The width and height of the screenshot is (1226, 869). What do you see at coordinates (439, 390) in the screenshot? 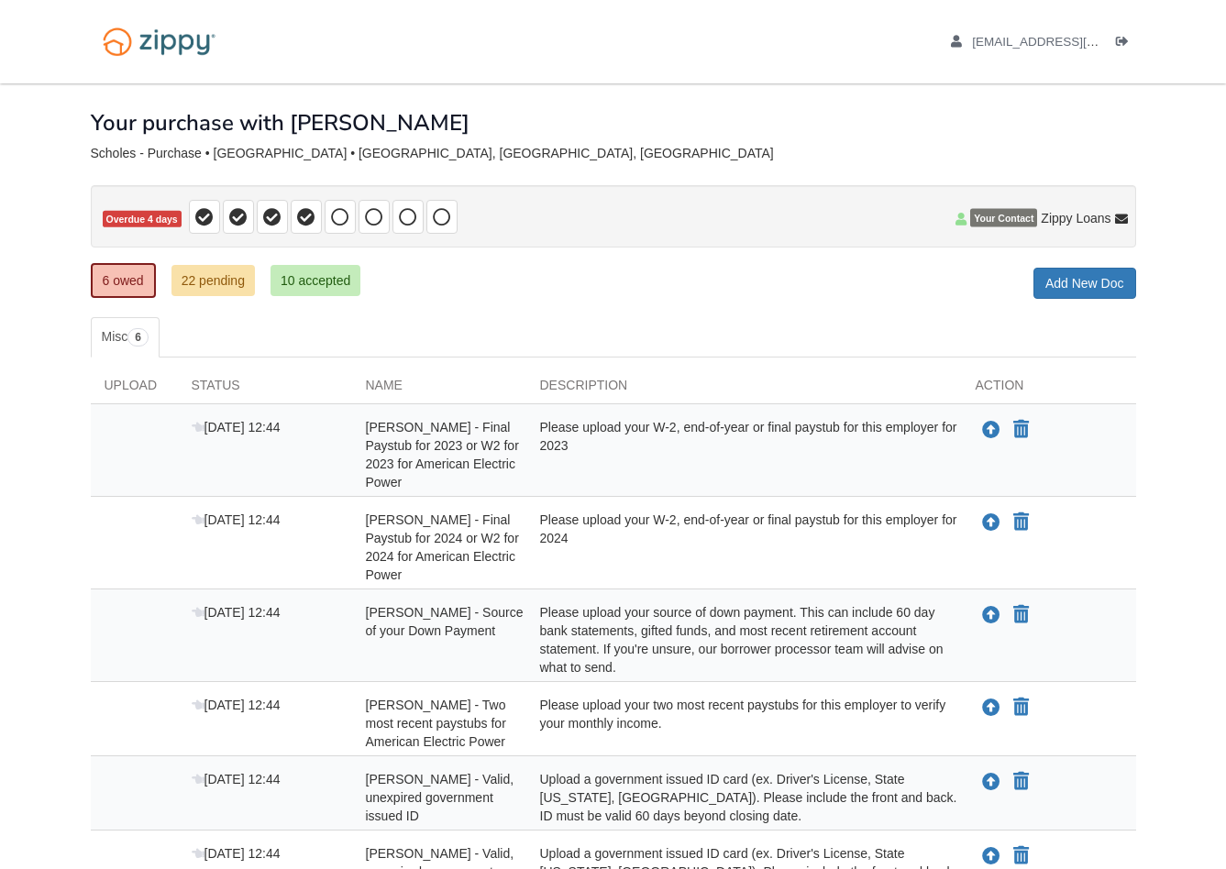
I see `div: Name` at bounding box center [439, 390].